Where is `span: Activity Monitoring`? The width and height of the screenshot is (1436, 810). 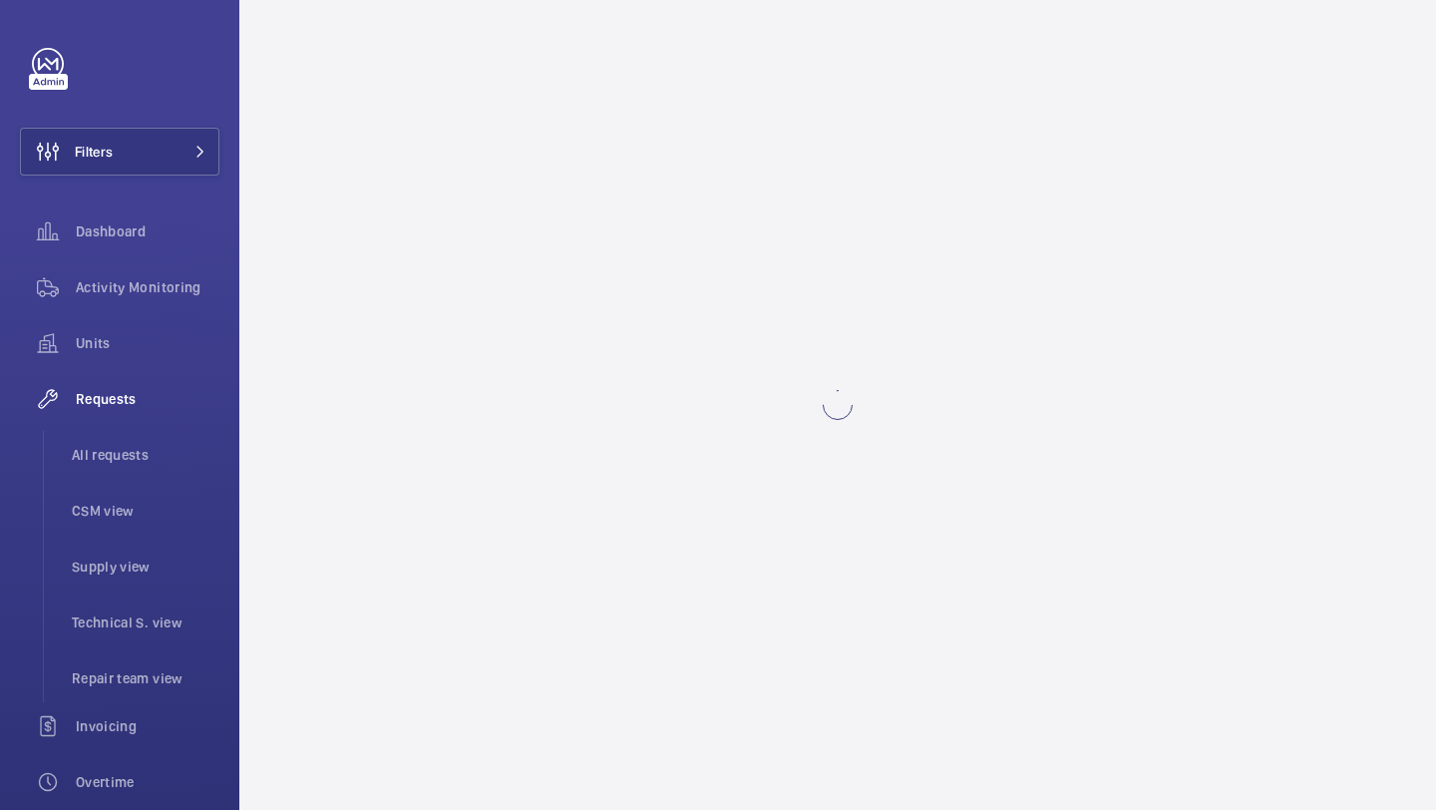
span: Activity Monitoring is located at coordinates (148, 287).